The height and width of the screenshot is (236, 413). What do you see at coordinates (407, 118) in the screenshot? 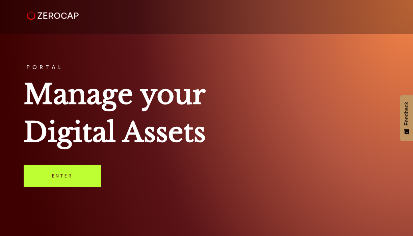
I see `button: Feedback - Show survey` at bounding box center [407, 118].